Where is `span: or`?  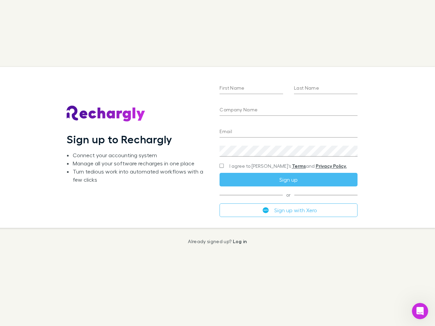
span: or is located at coordinates (288, 195).